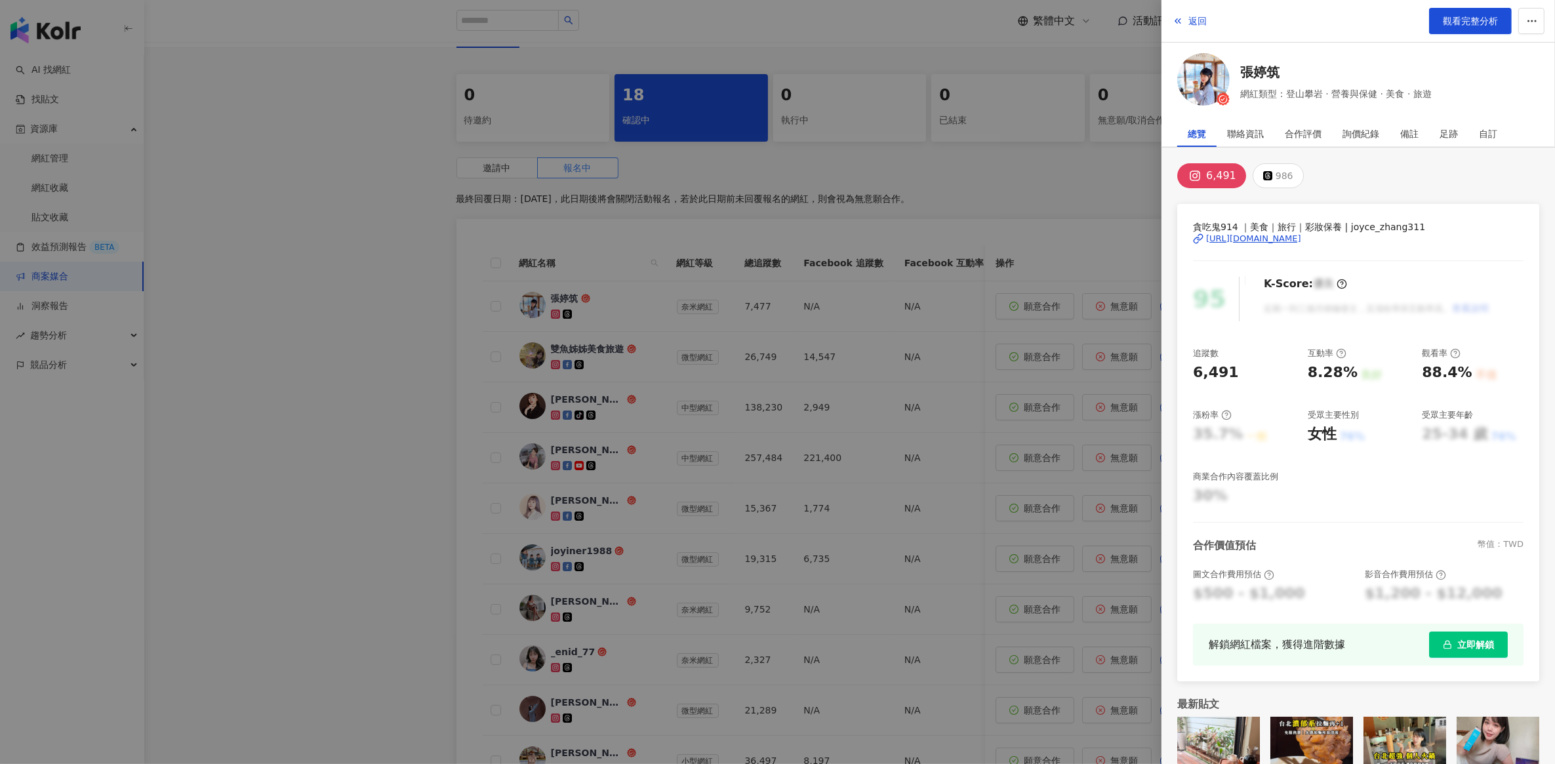 The height and width of the screenshot is (764, 1555). Describe the element at coordinates (1358, 704) in the screenshot. I see `div: 最新貼文` at that location.